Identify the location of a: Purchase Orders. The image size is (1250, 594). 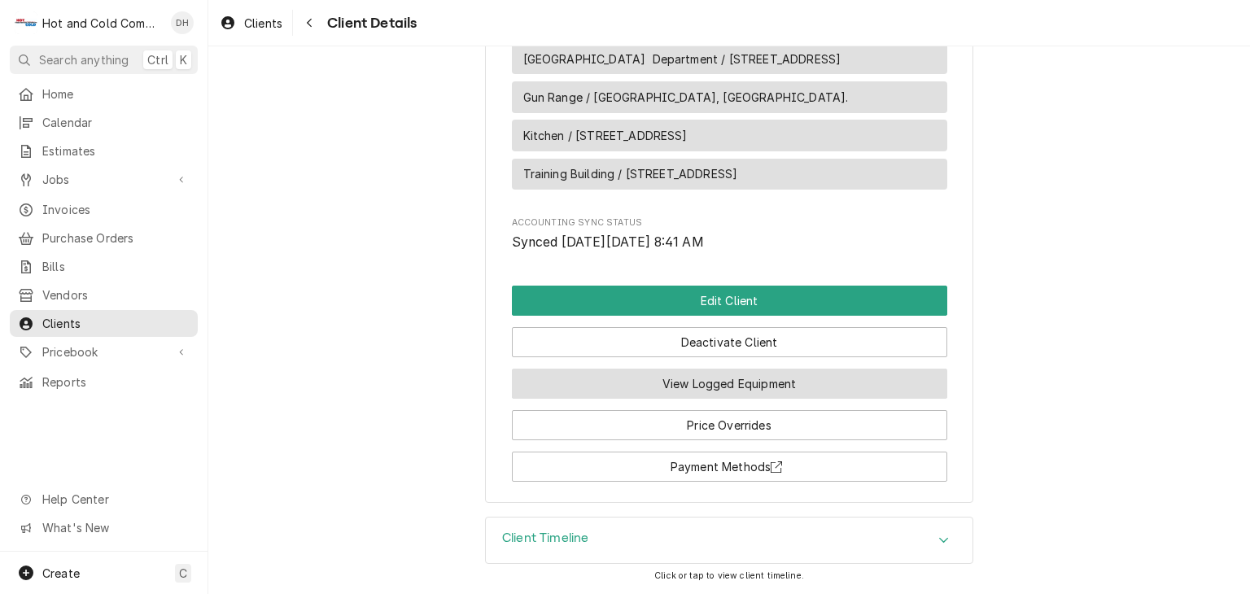
(103, 238).